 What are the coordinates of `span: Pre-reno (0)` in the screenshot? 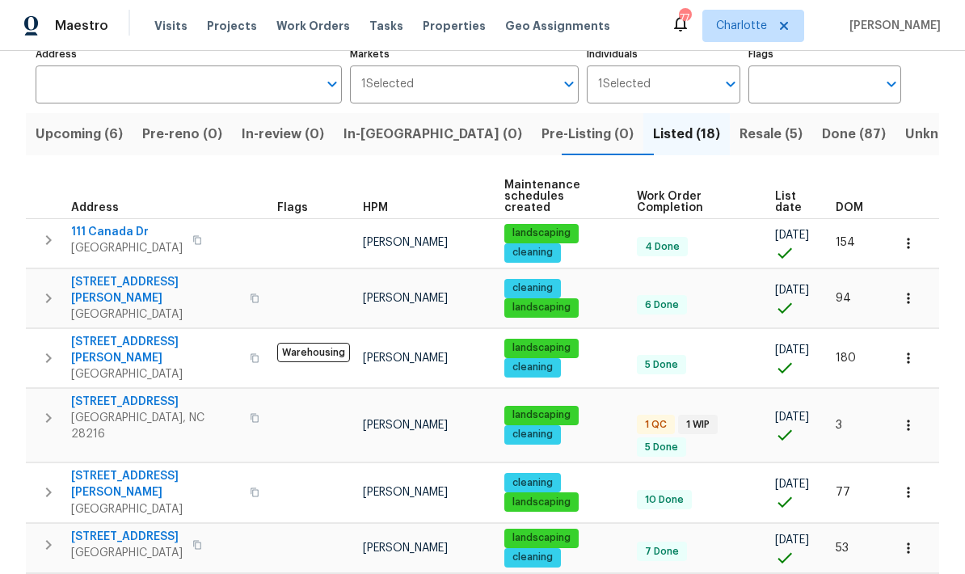 It's located at (182, 134).